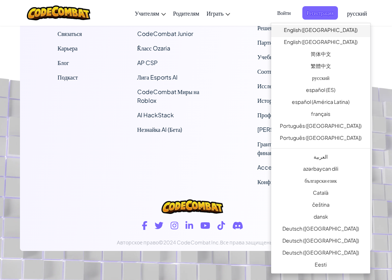 This screenshot has height=280, width=392. Describe the element at coordinates (287, 28) in the screenshot. I see `a: Решения для библиотек` at that location.